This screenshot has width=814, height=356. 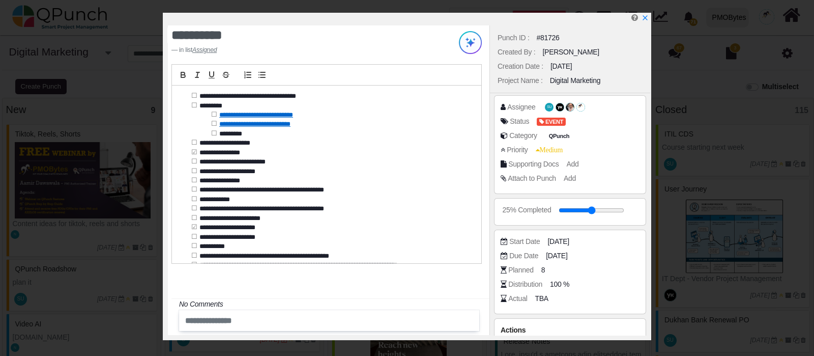 I want to click on span: TBA, so click(x=541, y=298).